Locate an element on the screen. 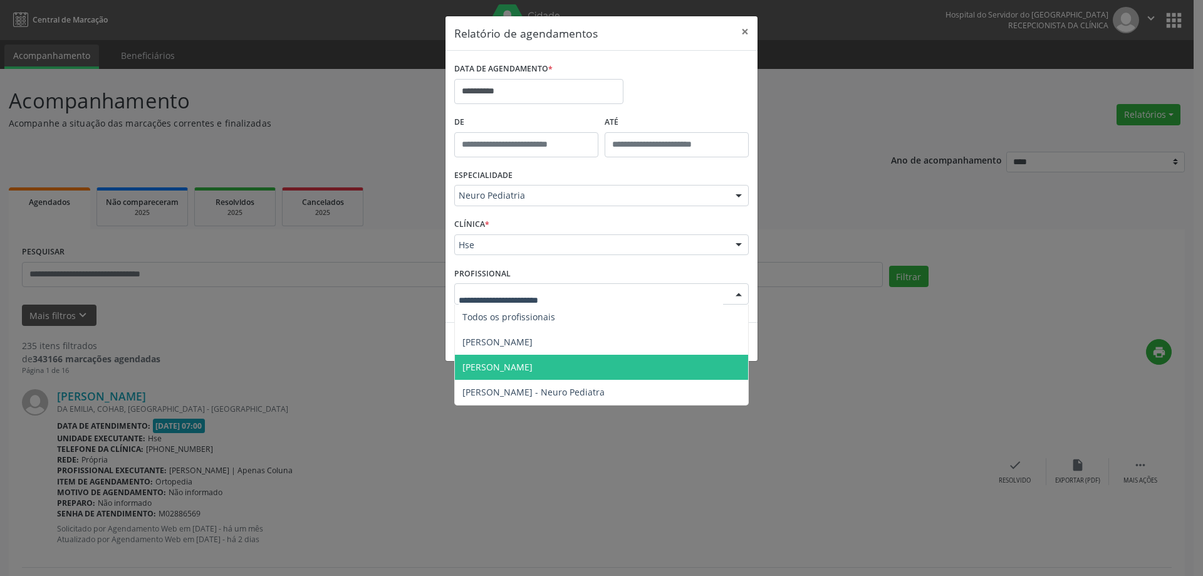 This screenshot has height=576, width=1203. label: ESPECIALIDADE is located at coordinates (483, 175).